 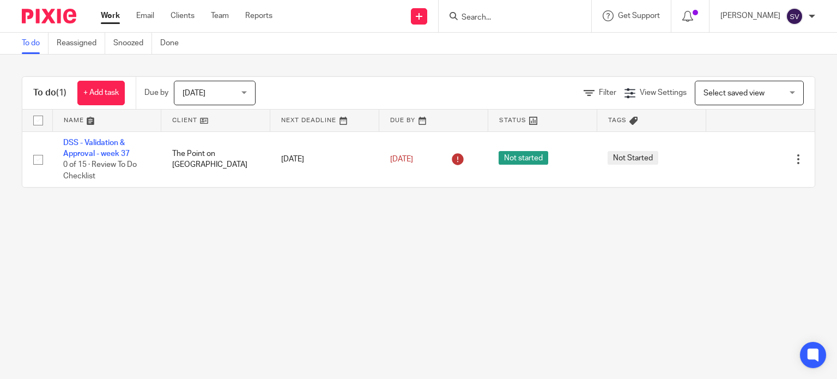 I want to click on h1: To do, so click(x=50, y=93).